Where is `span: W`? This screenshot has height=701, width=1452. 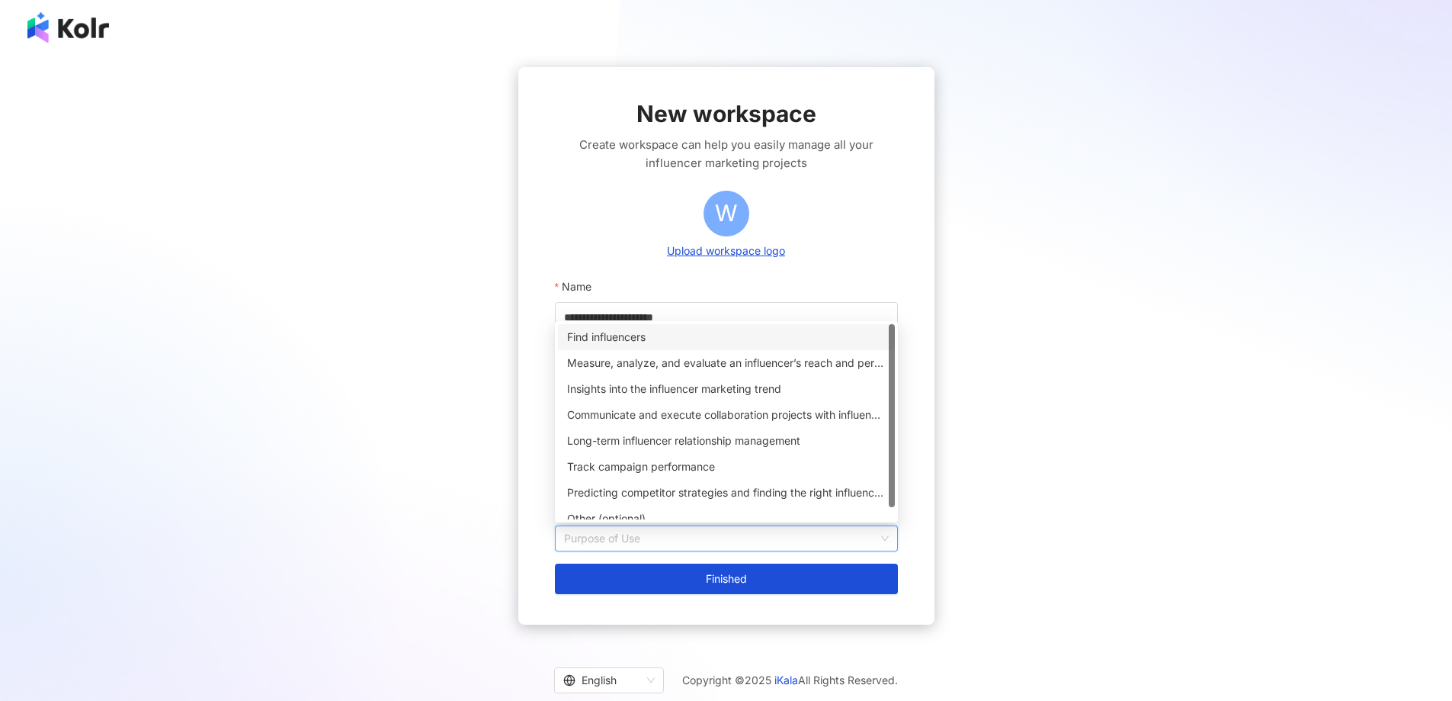
span: W is located at coordinates (726, 213).